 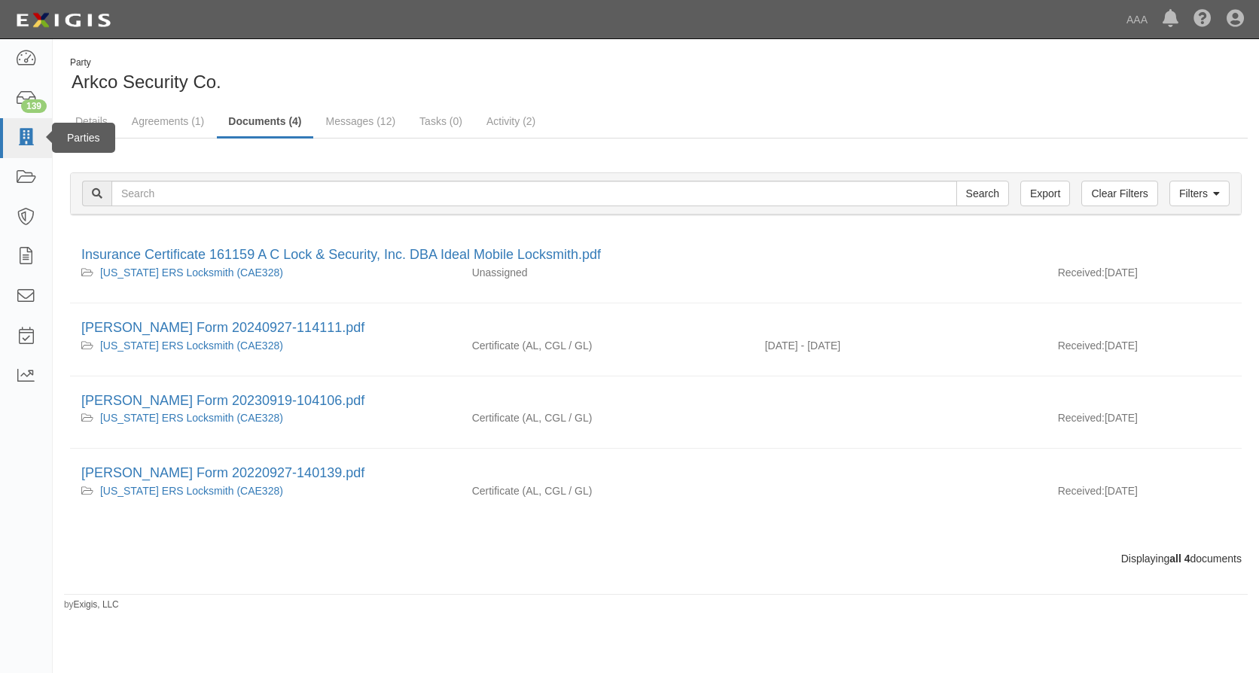 What do you see at coordinates (607, 272) in the screenshot?
I see `div: Unassigned` at bounding box center [607, 272].